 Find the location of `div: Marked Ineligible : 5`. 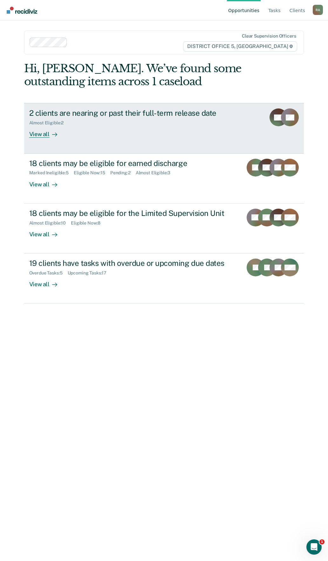

div: Marked Ineligible : 5 is located at coordinates (52, 173).